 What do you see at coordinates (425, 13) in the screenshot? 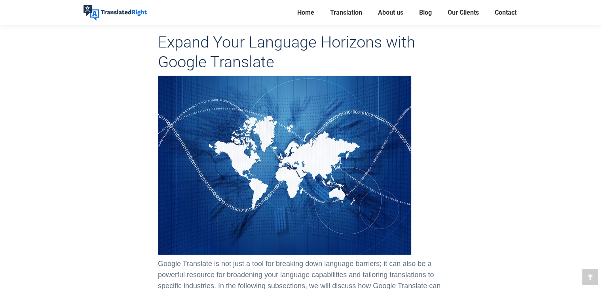
I see `a: Blog` at bounding box center [425, 13].